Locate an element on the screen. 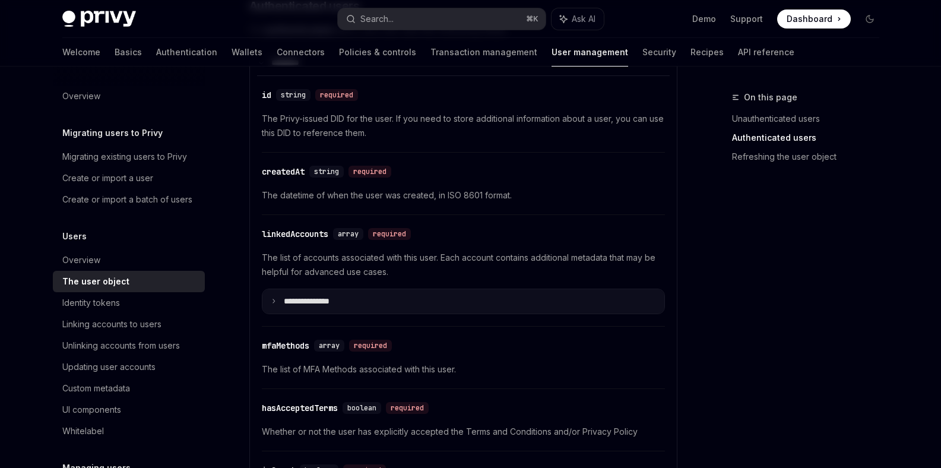 This screenshot has width=941, height=468. span: Ask AI is located at coordinates (584, 19).